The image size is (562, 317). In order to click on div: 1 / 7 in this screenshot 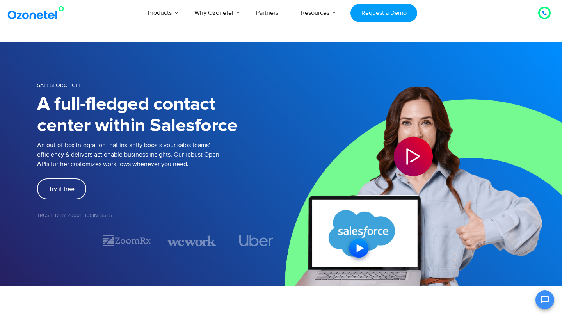, I will do `click(62, 240)`.